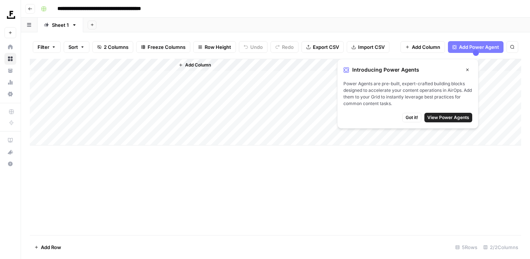  What do you see at coordinates (10, 164) in the screenshot?
I see `button: Help + Support` at bounding box center [10, 164].